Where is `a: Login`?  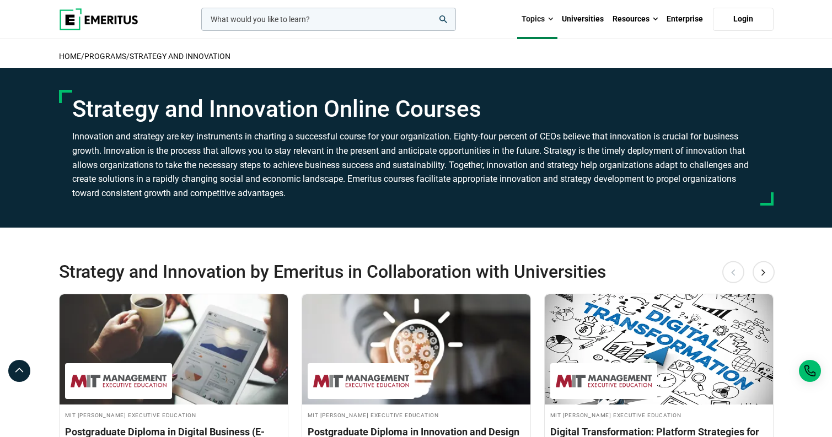 a: Login is located at coordinates (743, 19).